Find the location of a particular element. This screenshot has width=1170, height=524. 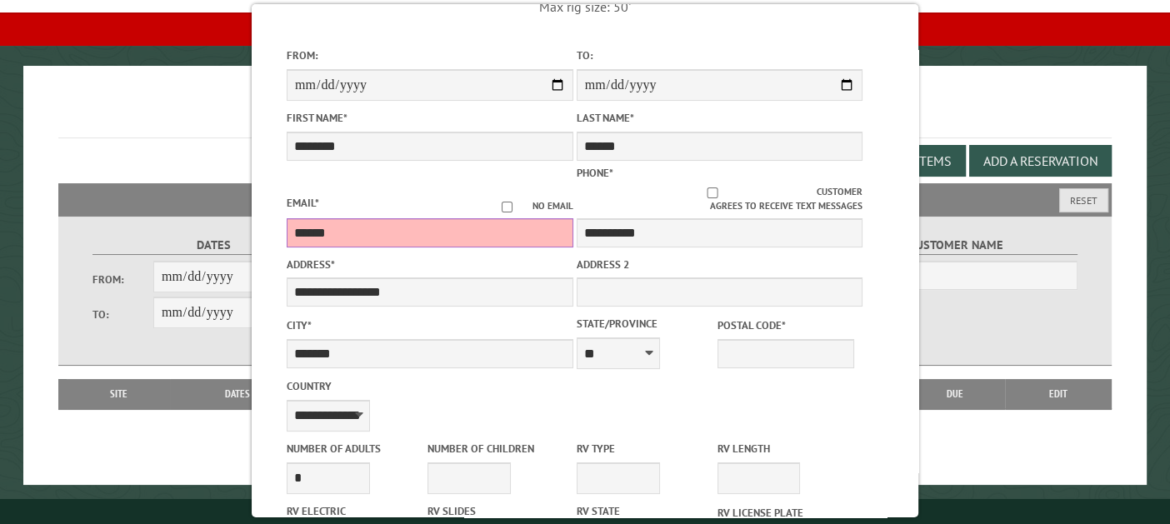

h2: Filters is located at coordinates (585, 199).